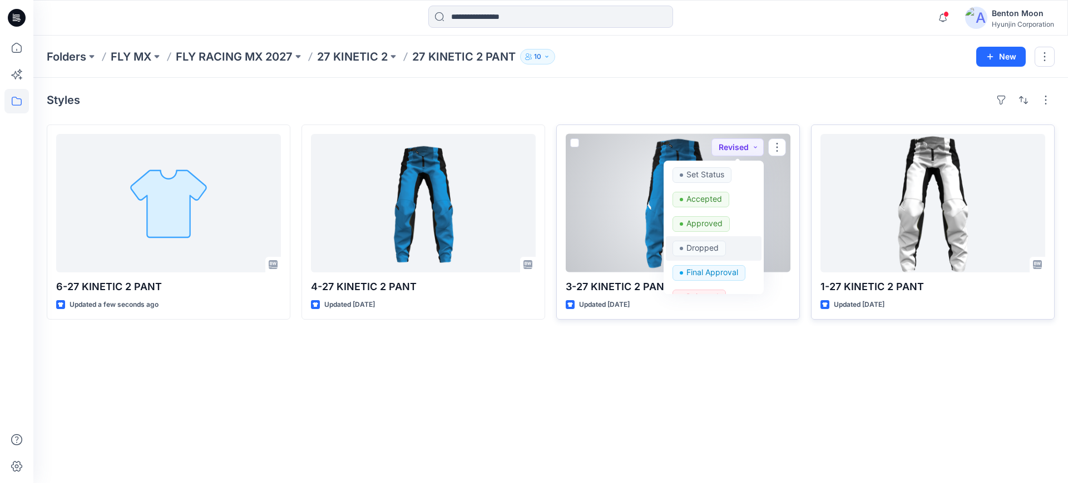 The image size is (1068, 483). Describe the element at coordinates (537, 57) in the screenshot. I see `p: 10` at that location.